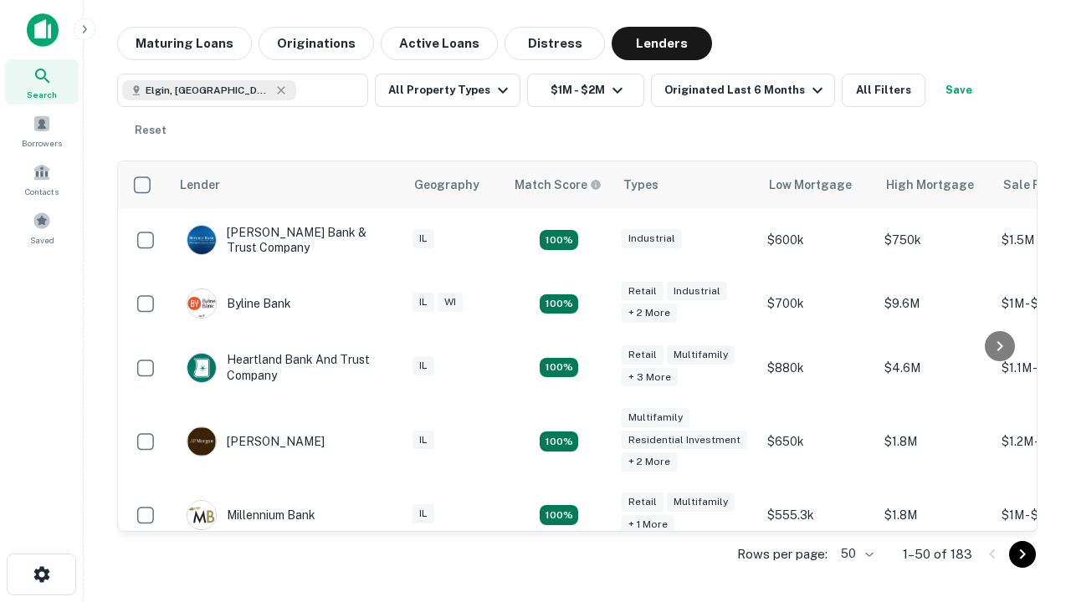 Image resolution: width=1071 pixels, height=602 pixels. What do you see at coordinates (42, 228) in the screenshot?
I see `div: Saved` at bounding box center [42, 228].